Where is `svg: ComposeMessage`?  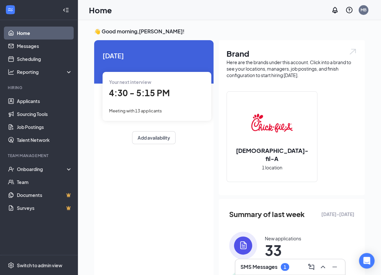 svg: ComposeMessage is located at coordinates (311, 267).